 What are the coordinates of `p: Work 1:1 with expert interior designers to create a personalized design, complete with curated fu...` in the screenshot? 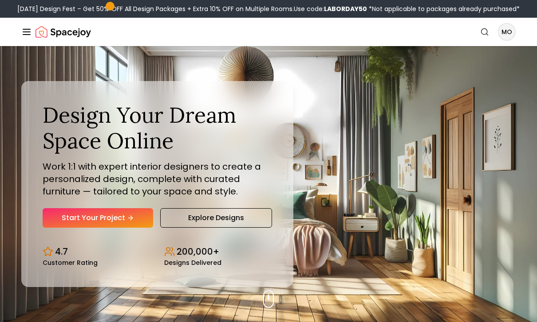 It's located at (157, 179).